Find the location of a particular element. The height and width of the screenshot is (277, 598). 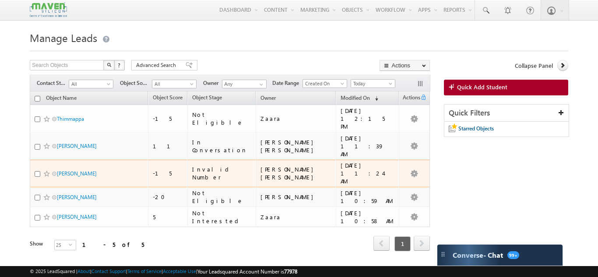

div: -20 is located at coordinates (168, 197).